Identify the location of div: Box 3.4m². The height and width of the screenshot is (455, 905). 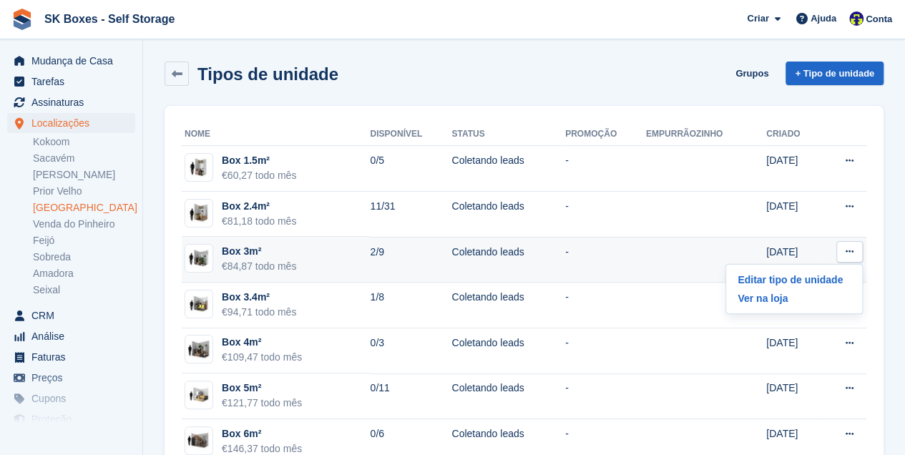
(259, 297).